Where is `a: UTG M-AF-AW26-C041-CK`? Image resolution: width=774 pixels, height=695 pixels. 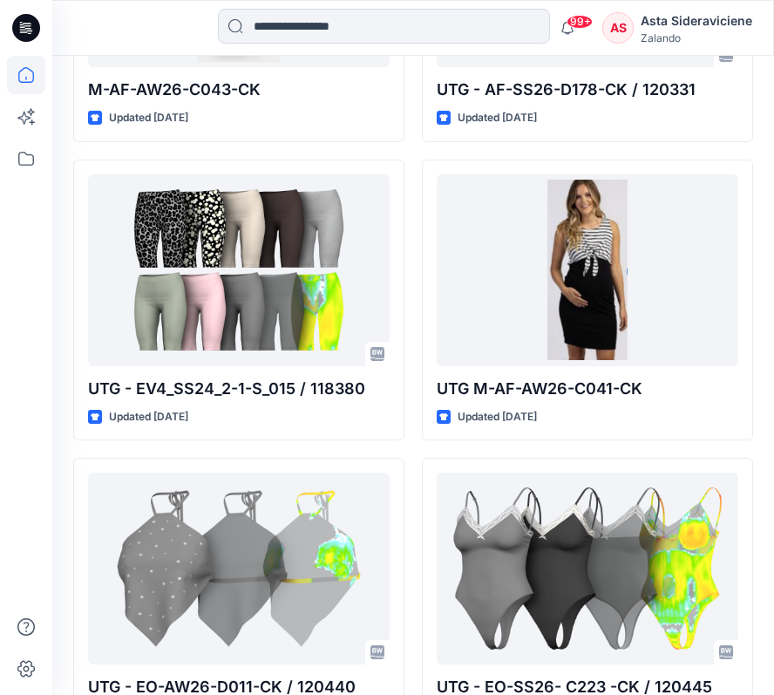 a: UTG M-AF-AW26-C041-CK is located at coordinates (587, 270).